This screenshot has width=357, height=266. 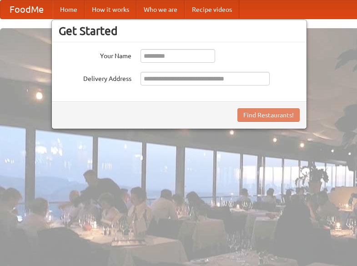 What do you see at coordinates (212, 10) in the screenshot?
I see `a: Recipe videos` at bounding box center [212, 10].